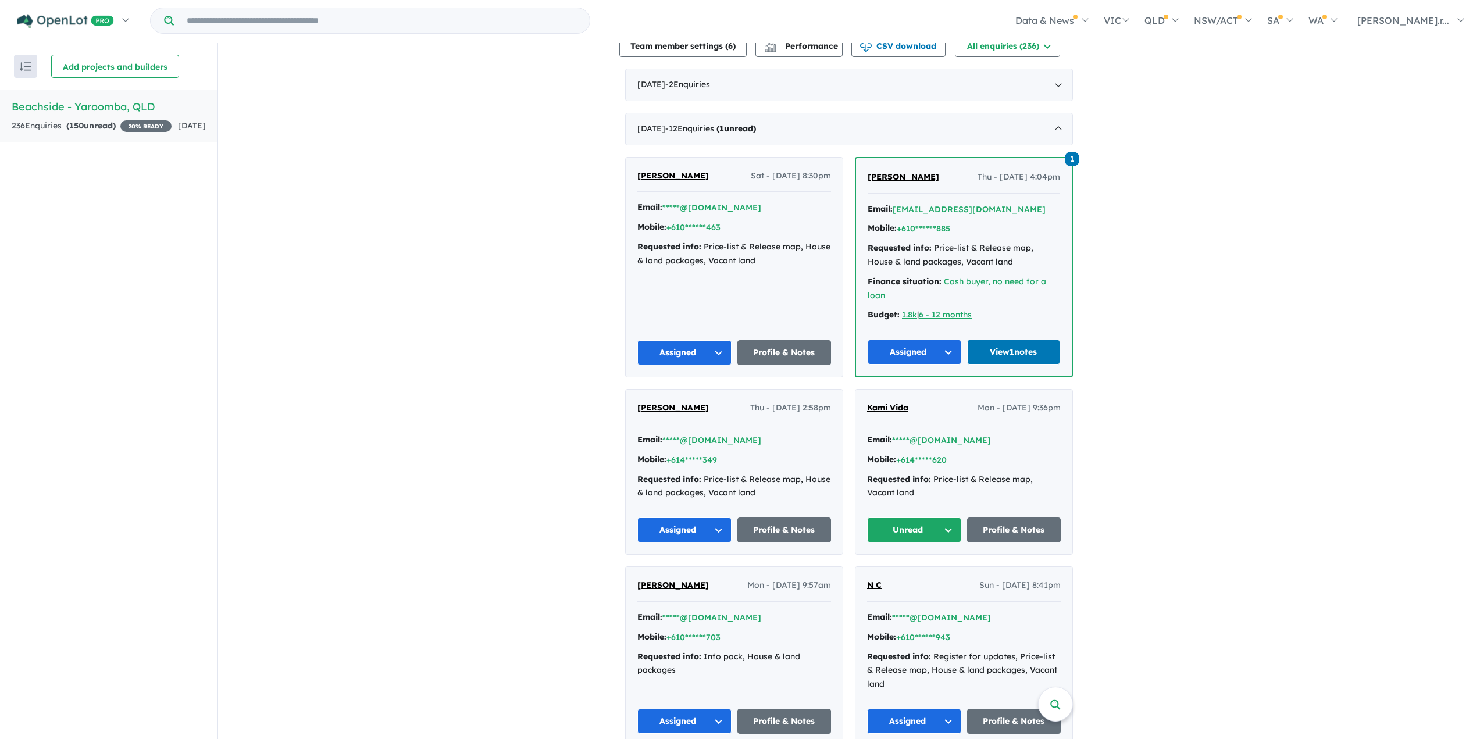 The image size is (1480, 739). Describe the element at coordinates (874, 585) in the screenshot. I see `span: N C` at that location.